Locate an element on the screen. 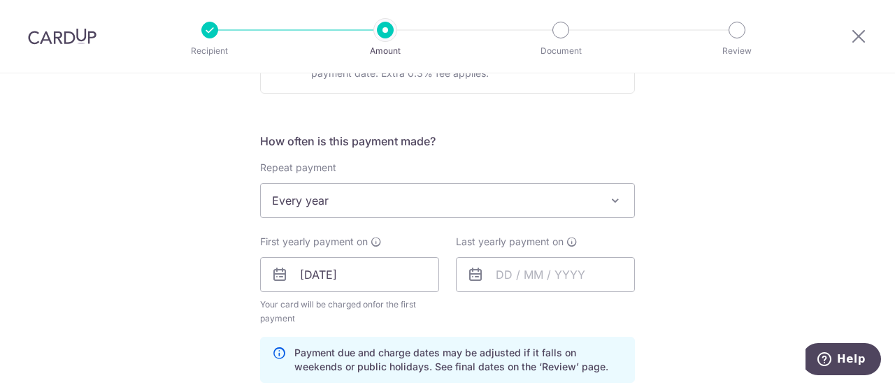 The image size is (895, 385). img: CardUp is located at coordinates (62, 36).